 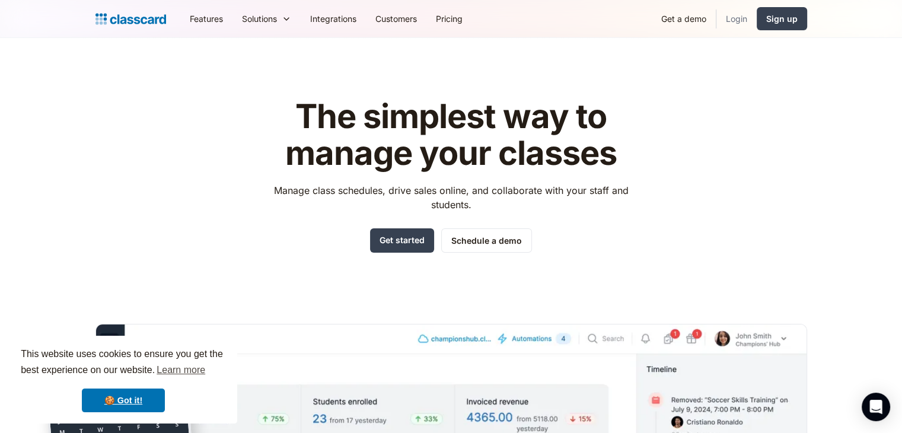 What do you see at coordinates (206, 18) in the screenshot?
I see `a: Features` at bounding box center [206, 18].